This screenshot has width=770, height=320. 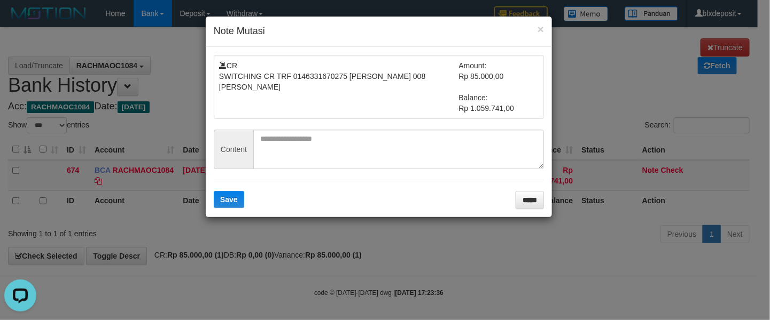 What do you see at coordinates (20, 20) in the screenshot?
I see `button: Open LiveChat chat widget` at bounding box center [20, 20].